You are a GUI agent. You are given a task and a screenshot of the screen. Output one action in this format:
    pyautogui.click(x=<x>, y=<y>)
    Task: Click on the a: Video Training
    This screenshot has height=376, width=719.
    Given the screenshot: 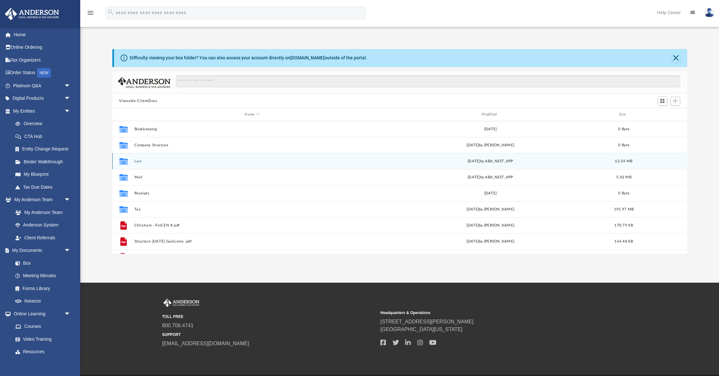 What is the action you would take?
    pyautogui.click(x=41, y=339)
    